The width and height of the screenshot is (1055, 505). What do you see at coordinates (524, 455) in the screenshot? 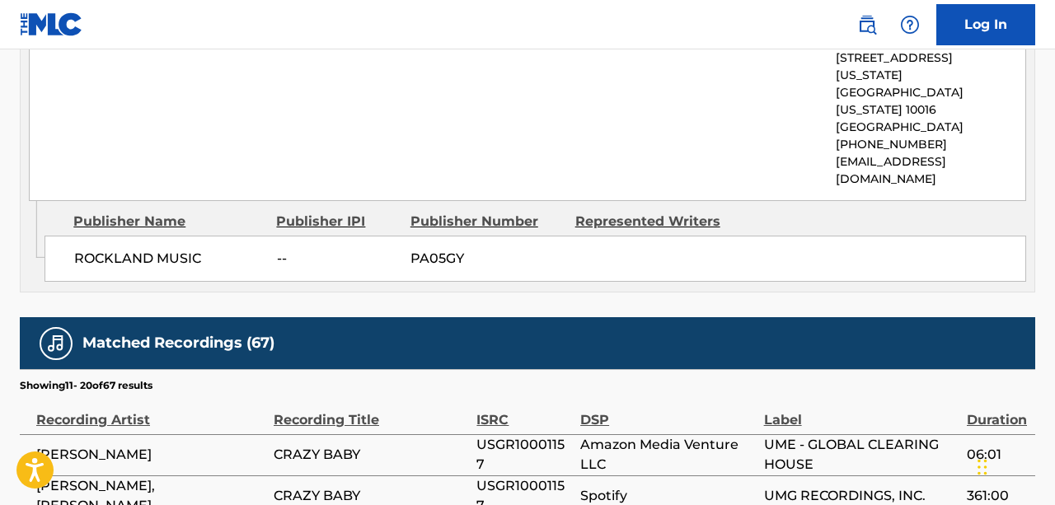
I see `span: USGR10001157` at bounding box center [524, 455].